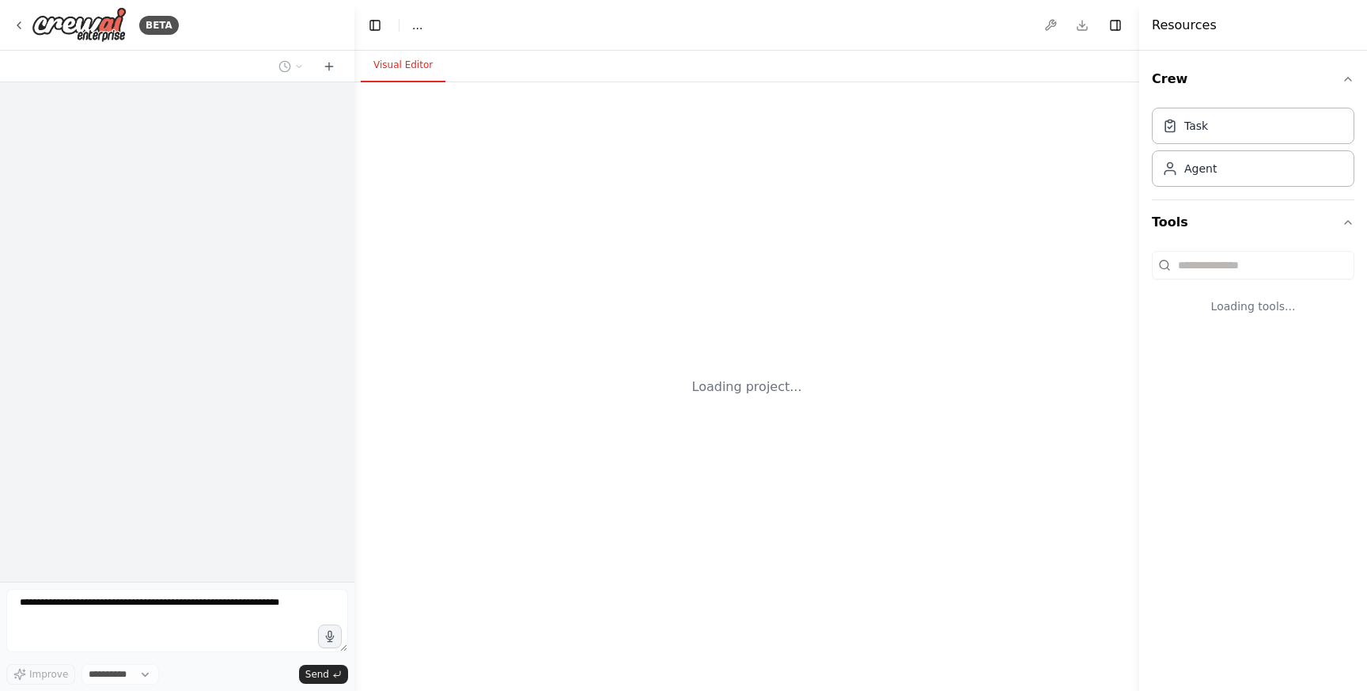 Image resolution: width=1367 pixels, height=691 pixels. I want to click on img: Logo, so click(79, 25).